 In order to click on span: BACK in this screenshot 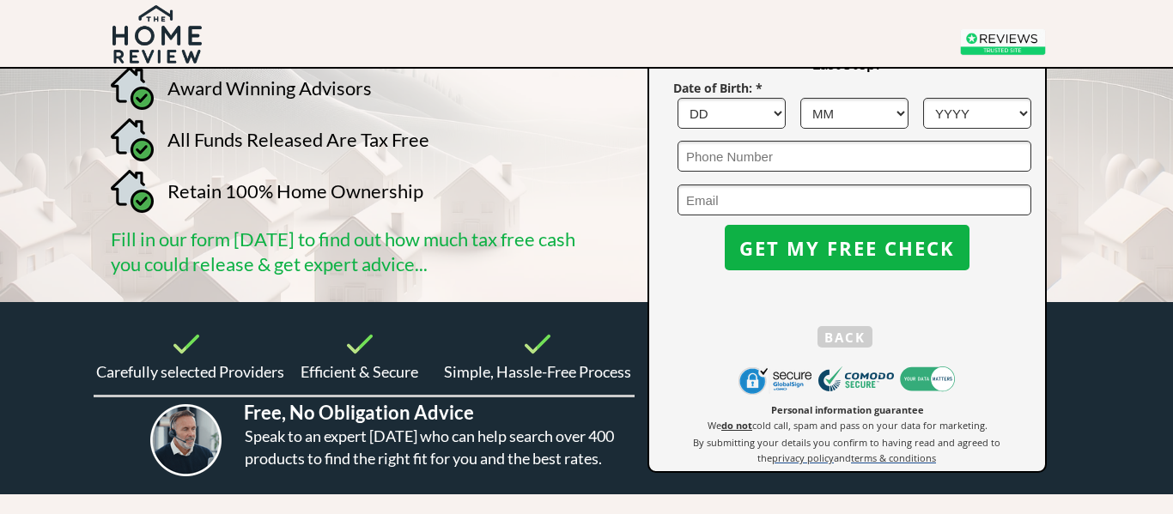, I will do `click(845, 337)`.